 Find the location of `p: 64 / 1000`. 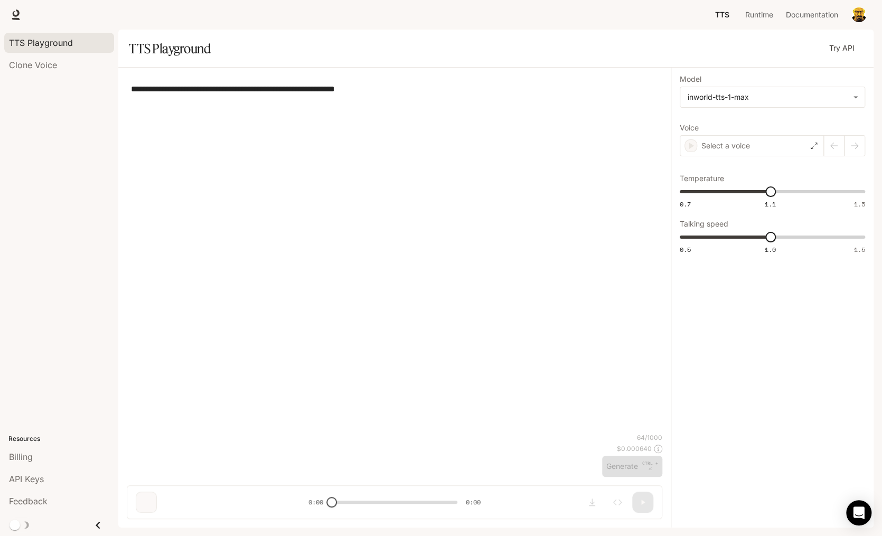

p: 64 / 1000 is located at coordinates (650, 437).